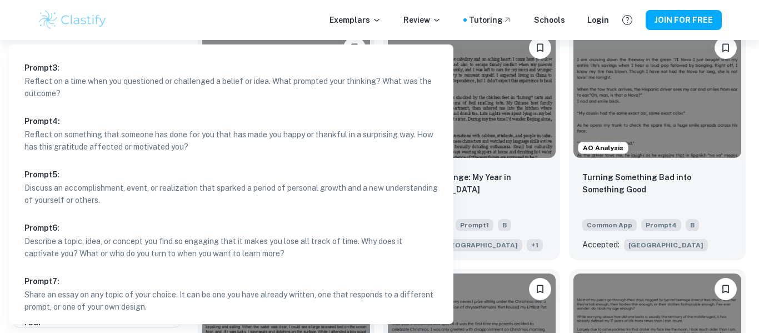 The image size is (759, 333). I want to click on p: Describe a topic, idea, or concept you find so engaging that it makes you lose all track of time...., so click(231, 247).